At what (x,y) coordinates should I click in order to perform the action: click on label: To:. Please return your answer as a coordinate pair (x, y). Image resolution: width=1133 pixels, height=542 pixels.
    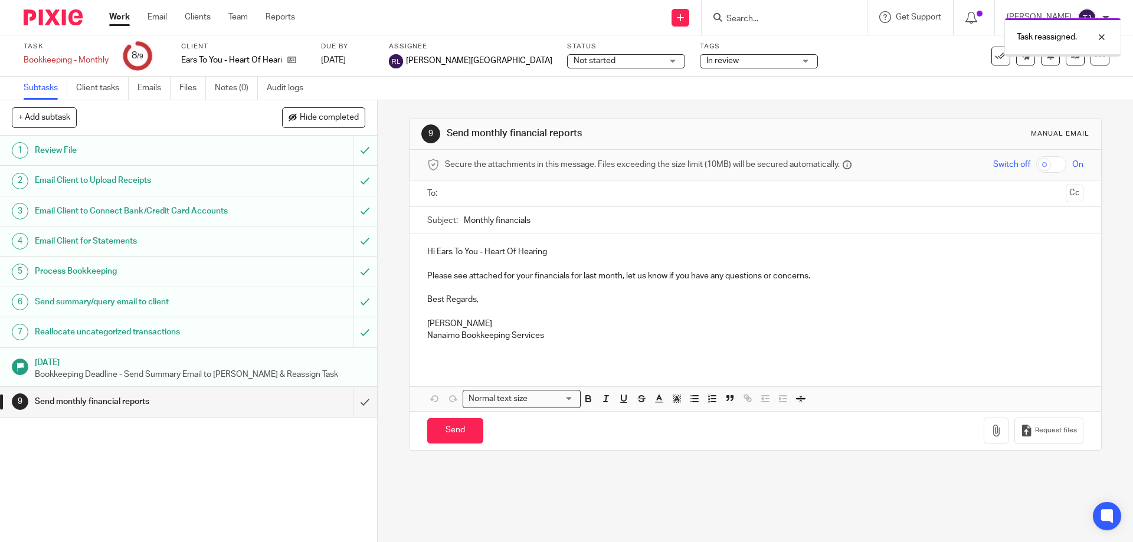
    Looking at the image, I should click on (434, 194).